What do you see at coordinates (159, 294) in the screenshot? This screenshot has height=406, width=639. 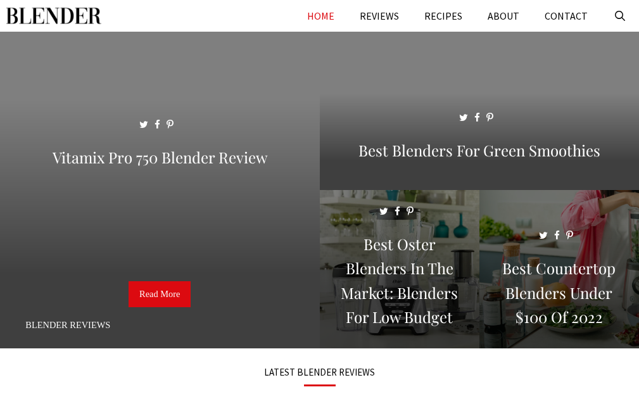 I see `a: Read More` at bounding box center [159, 294].